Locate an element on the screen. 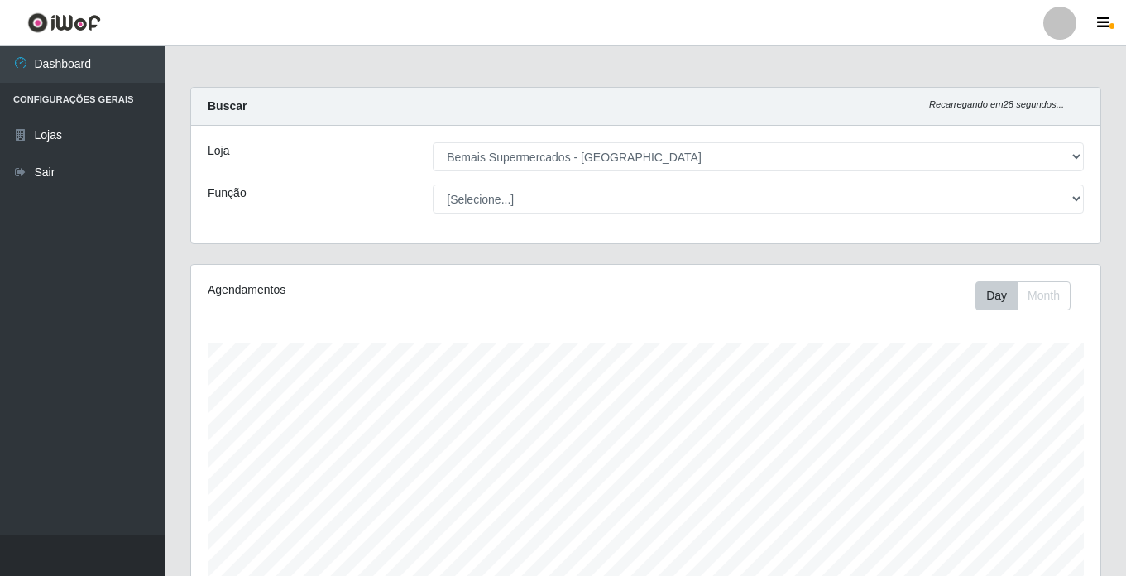  i: Recarregando em 28 segundos... is located at coordinates (997, 104).